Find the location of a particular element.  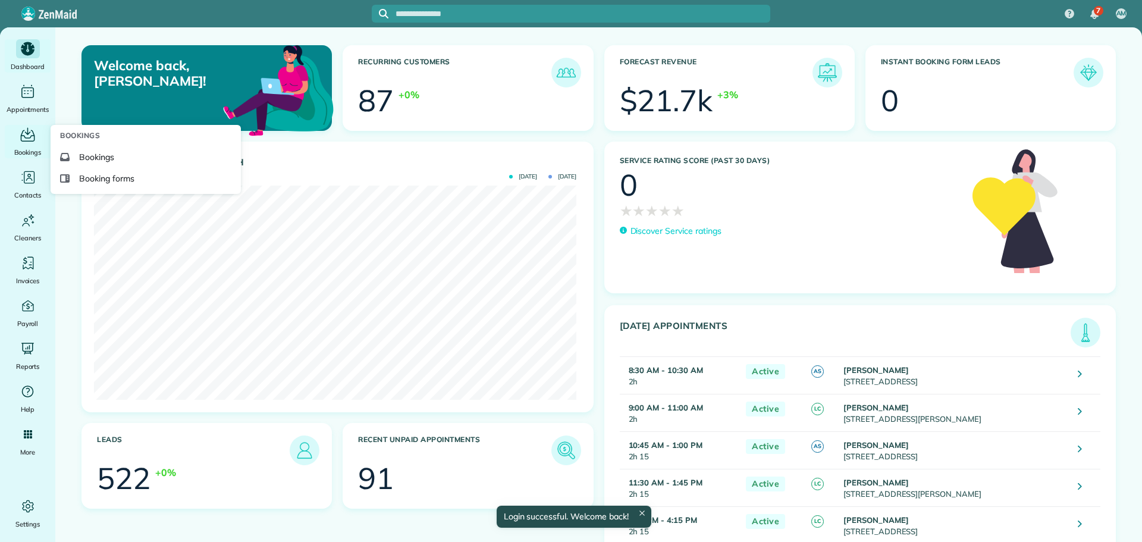

strong: 10:45 AM - 1:00 PM is located at coordinates (665, 445).